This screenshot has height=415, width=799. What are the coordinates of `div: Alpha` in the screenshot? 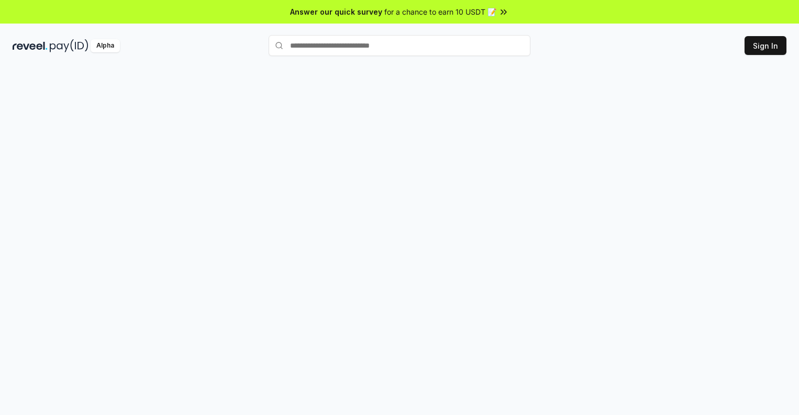 It's located at (105, 46).